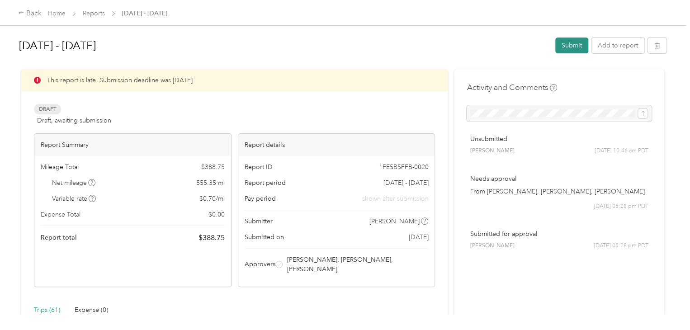 The height and width of the screenshot is (330, 690). Describe the element at coordinates (47, 109) in the screenshot. I see `span: Draft` at that location.